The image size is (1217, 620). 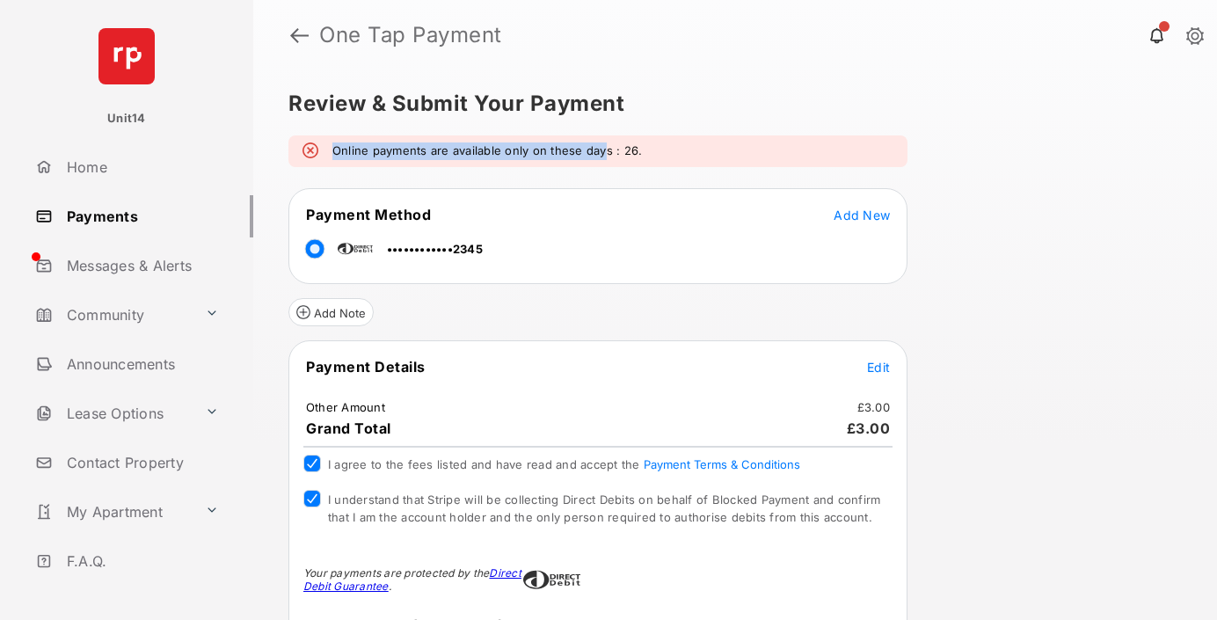 I want to click on span: ••••••••••••2345, so click(x=434, y=249).